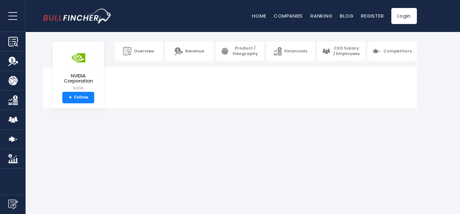  Describe the element at coordinates (139, 51) in the screenshot. I see `a: Overview` at that location.